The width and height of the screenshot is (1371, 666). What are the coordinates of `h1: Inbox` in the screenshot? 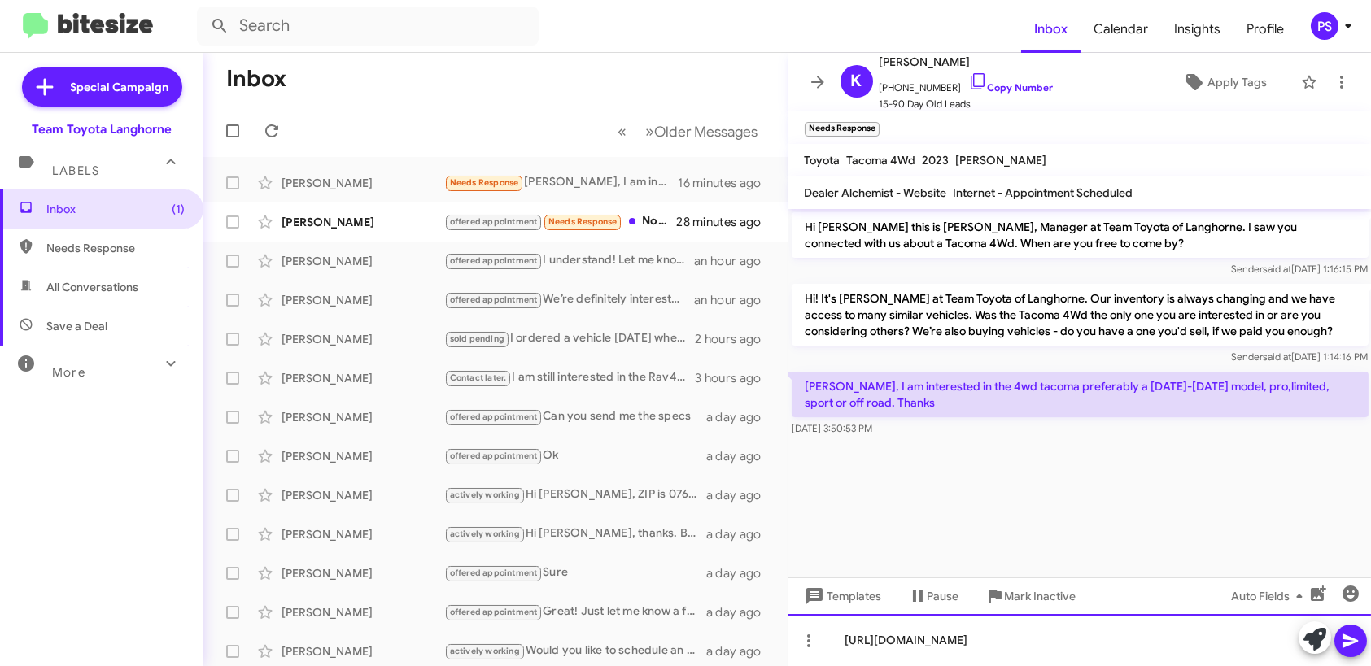 It's located at (256, 79).